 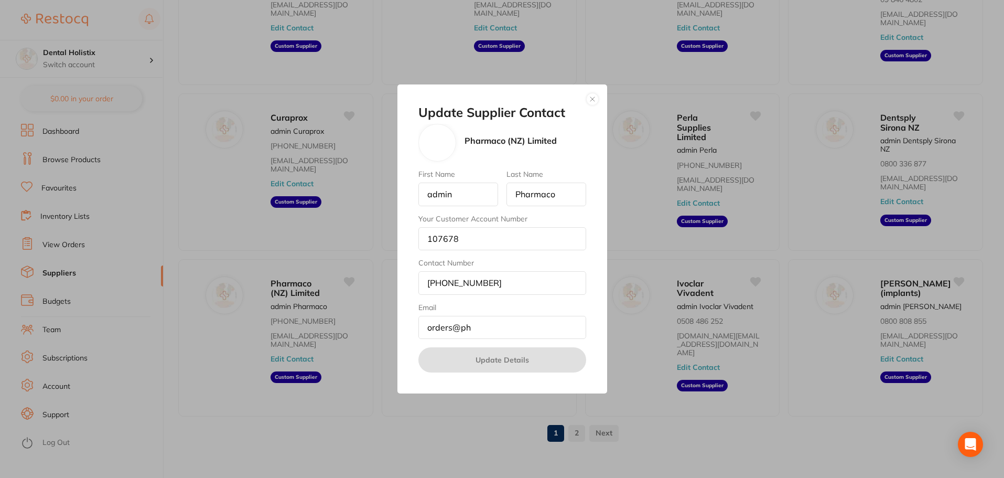 I want to click on label: Last Name, so click(x=547, y=174).